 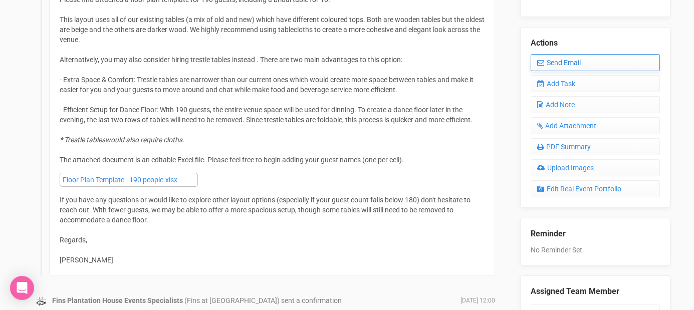 I want to click on a: Add Note, so click(x=595, y=105).